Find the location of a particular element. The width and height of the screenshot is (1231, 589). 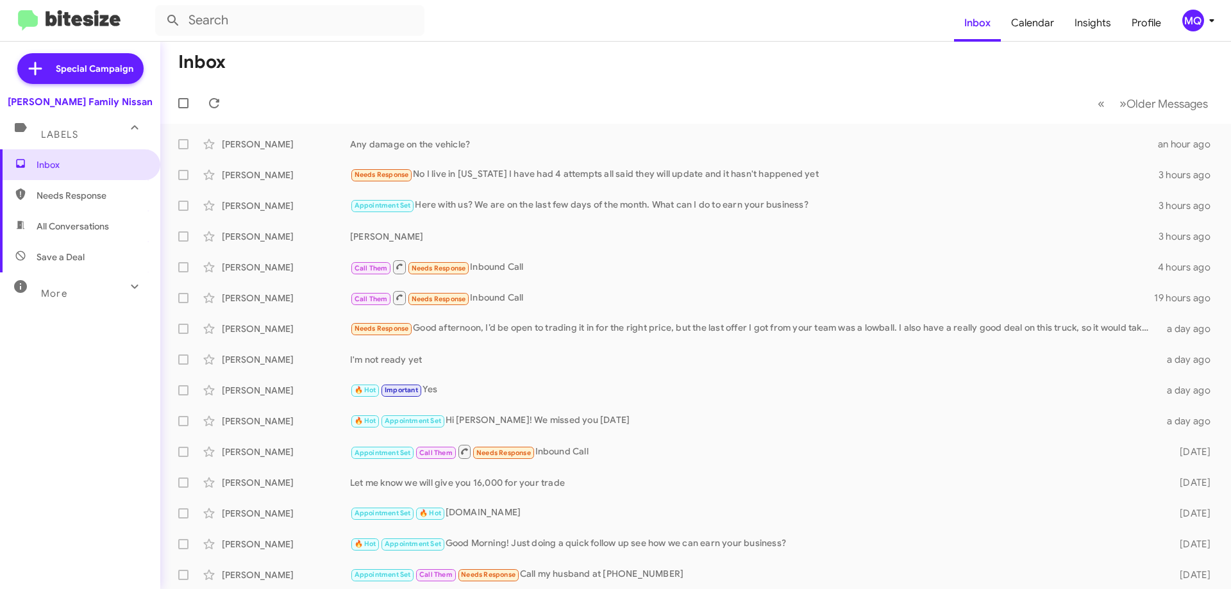

div: an hour ago is located at coordinates (1189, 144).